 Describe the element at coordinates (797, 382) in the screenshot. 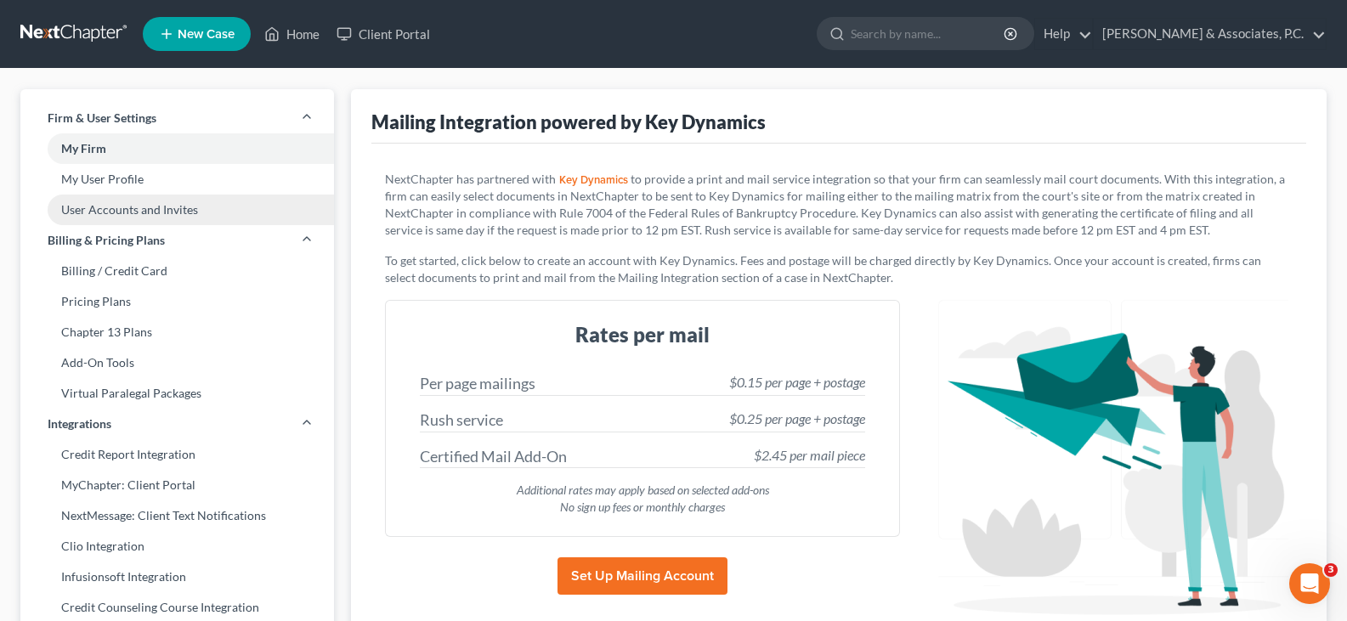

I see `div: $0.15 per page + postage` at that location.